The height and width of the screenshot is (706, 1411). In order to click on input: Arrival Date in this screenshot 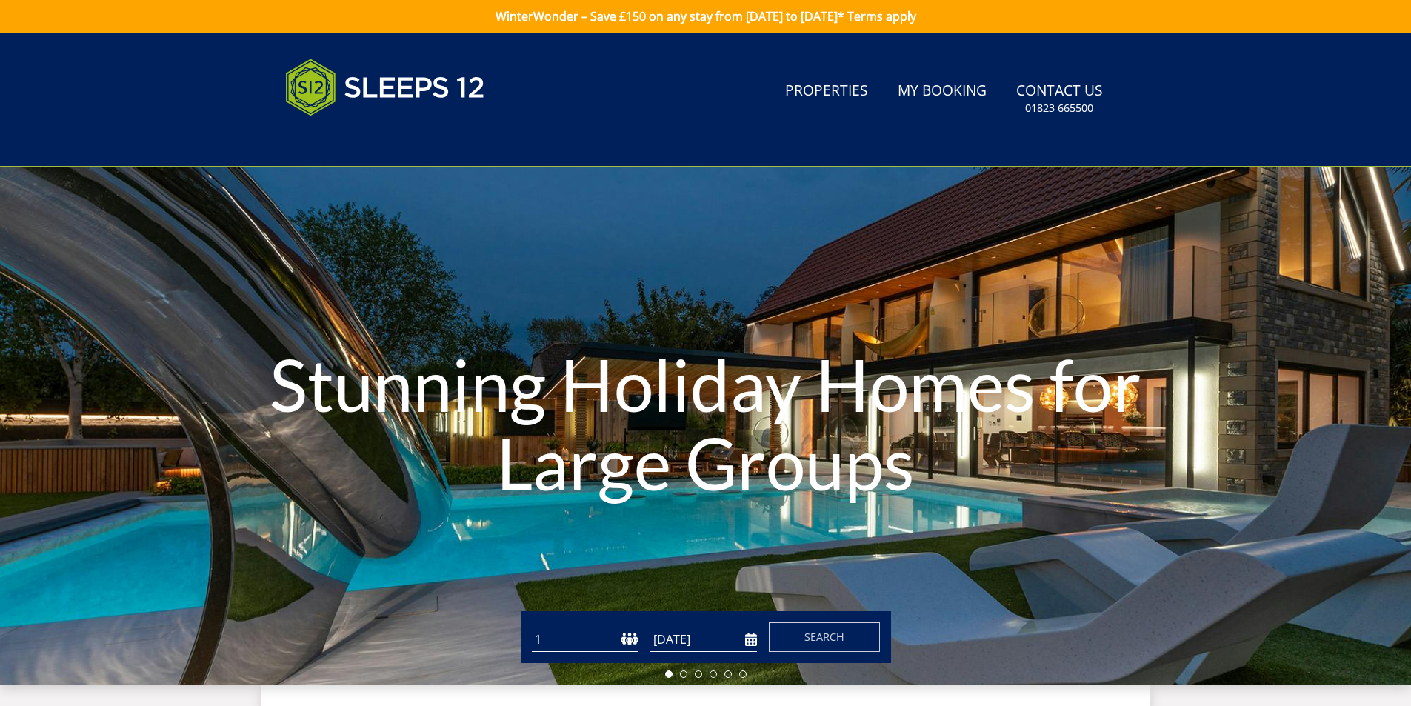, I will do `click(704, 639)`.